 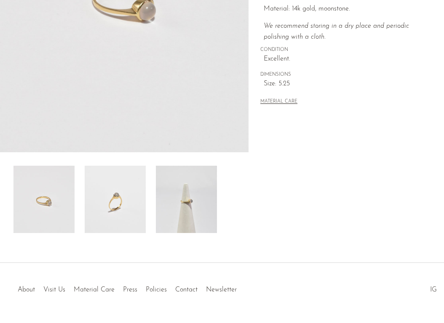 What do you see at coordinates (94, 290) in the screenshot?
I see `a: Material Care` at bounding box center [94, 290].